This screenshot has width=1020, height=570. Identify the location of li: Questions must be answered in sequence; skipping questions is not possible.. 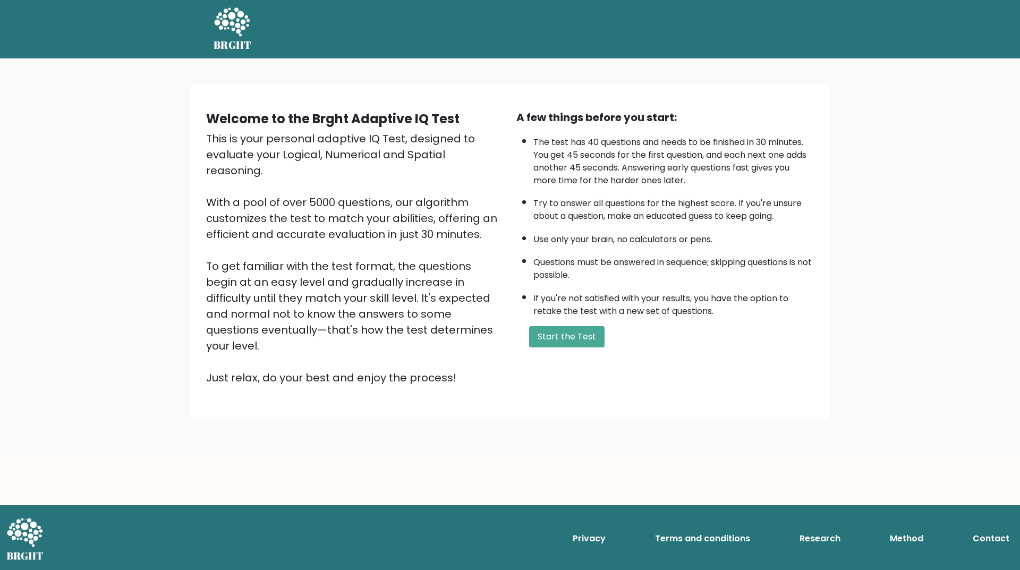
(673, 266).